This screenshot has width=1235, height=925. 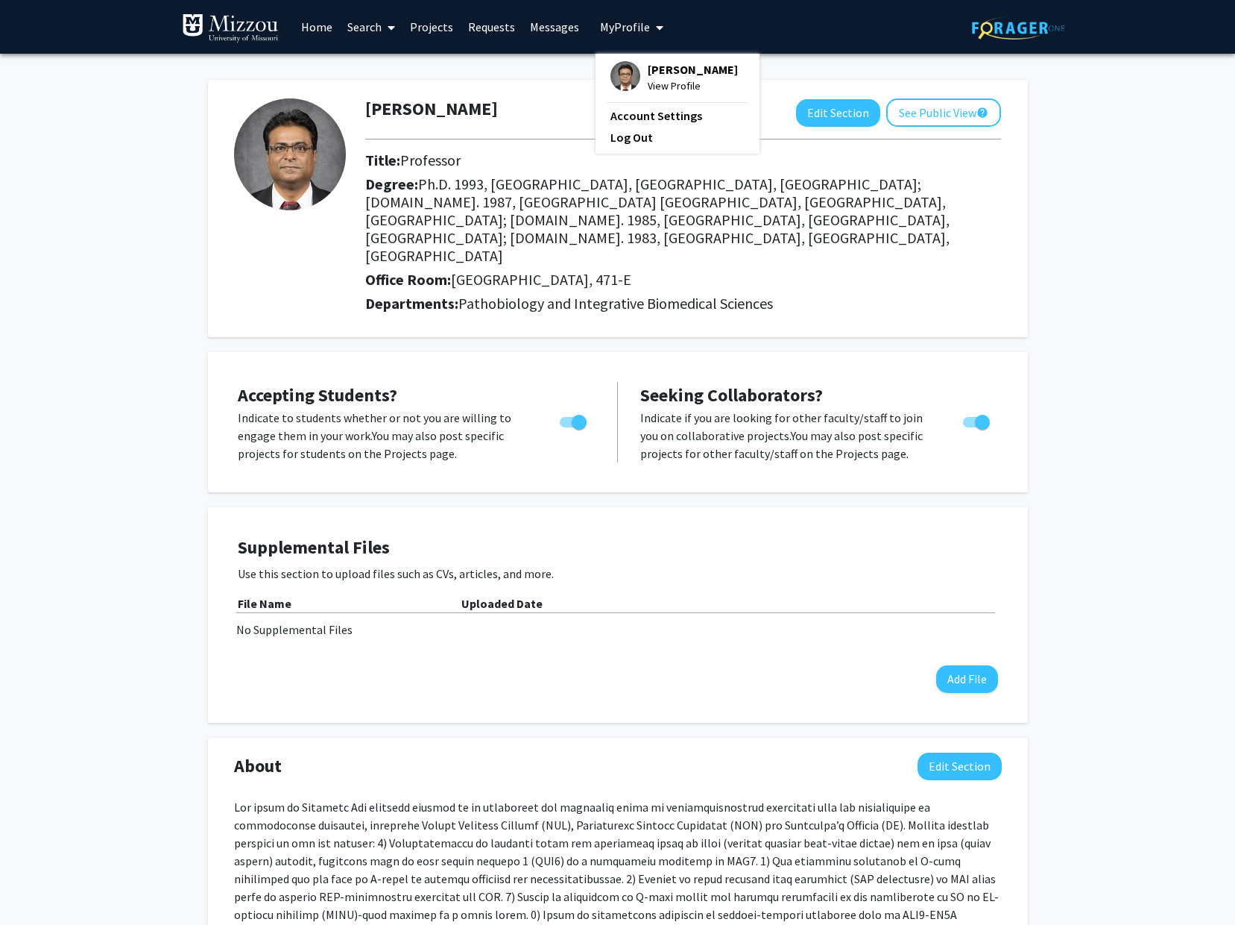 What do you see at coordinates (625, 27) in the screenshot?
I see `span: My Profile` at bounding box center [625, 27].